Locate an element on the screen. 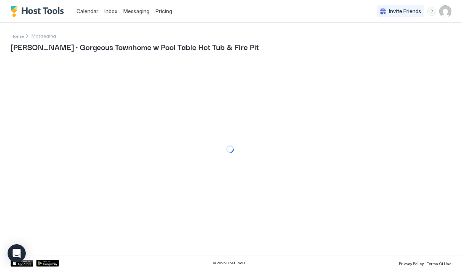 Image resolution: width=462 pixels, height=270 pixels. a: Messaging is located at coordinates (136, 11).